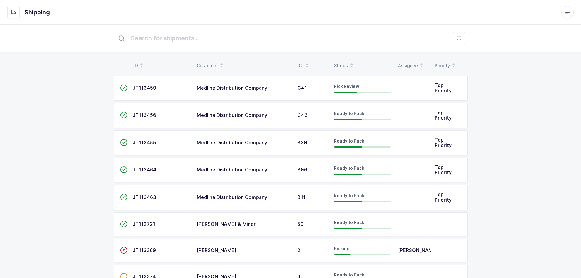 This screenshot has height=278, width=581. I want to click on span: JT113455, so click(144, 142).